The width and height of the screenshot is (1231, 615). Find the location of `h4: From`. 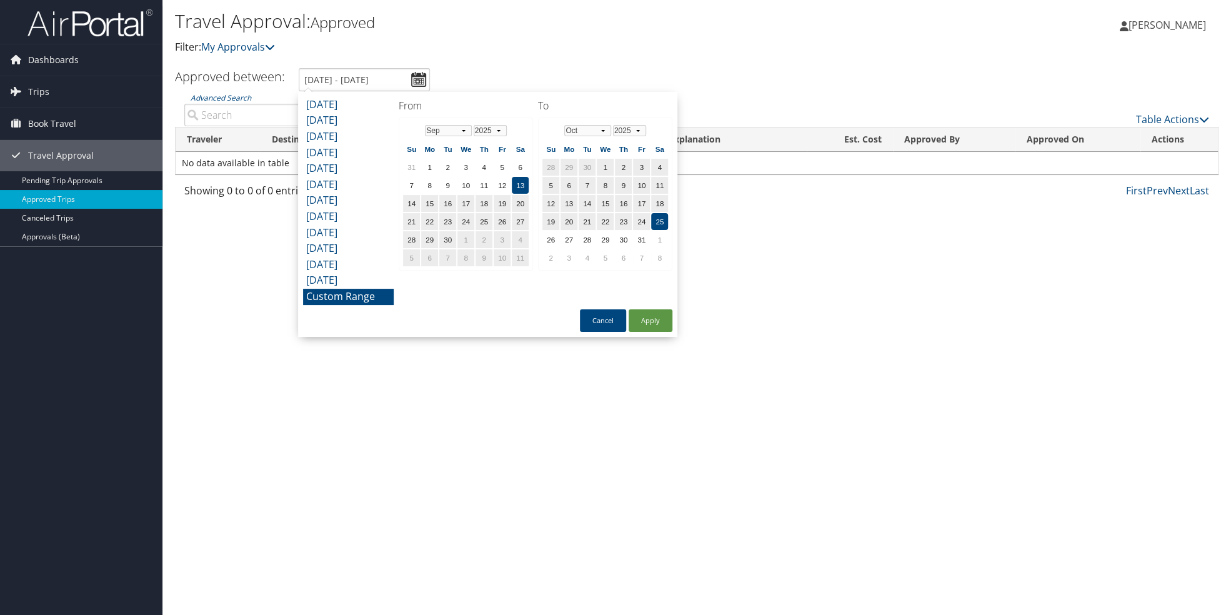

h4: From is located at coordinates (466, 106).